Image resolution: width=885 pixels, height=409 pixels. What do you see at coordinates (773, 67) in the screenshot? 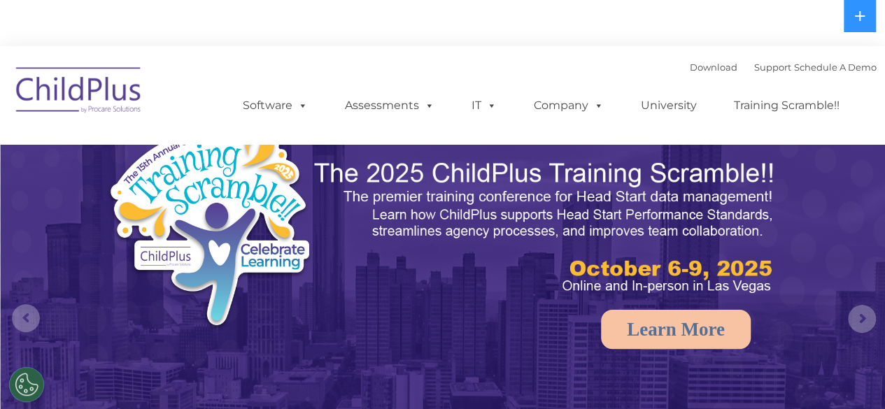
I see `a: Support` at bounding box center [773, 67].